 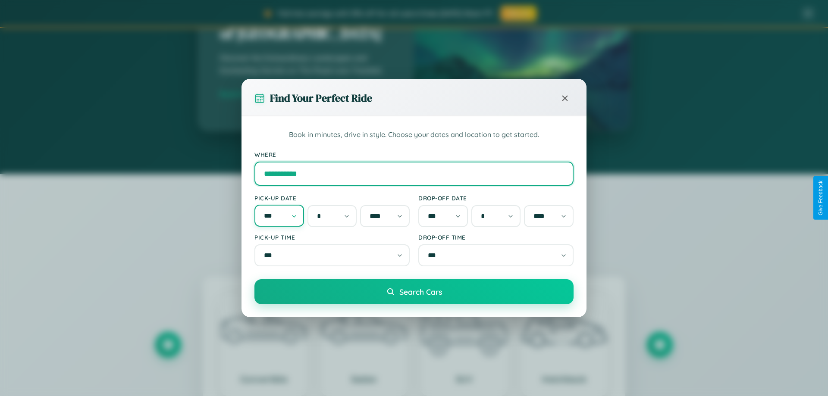 I want to click on label: Pick-up Date, so click(x=332, y=198).